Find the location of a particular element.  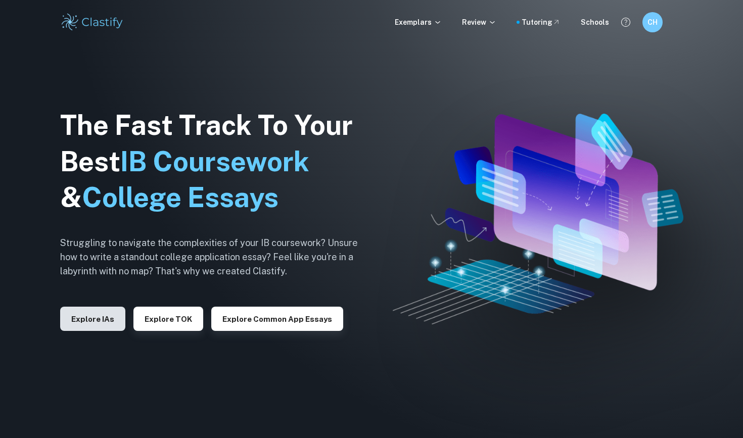

div: Schools is located at coordinates (595, 22).